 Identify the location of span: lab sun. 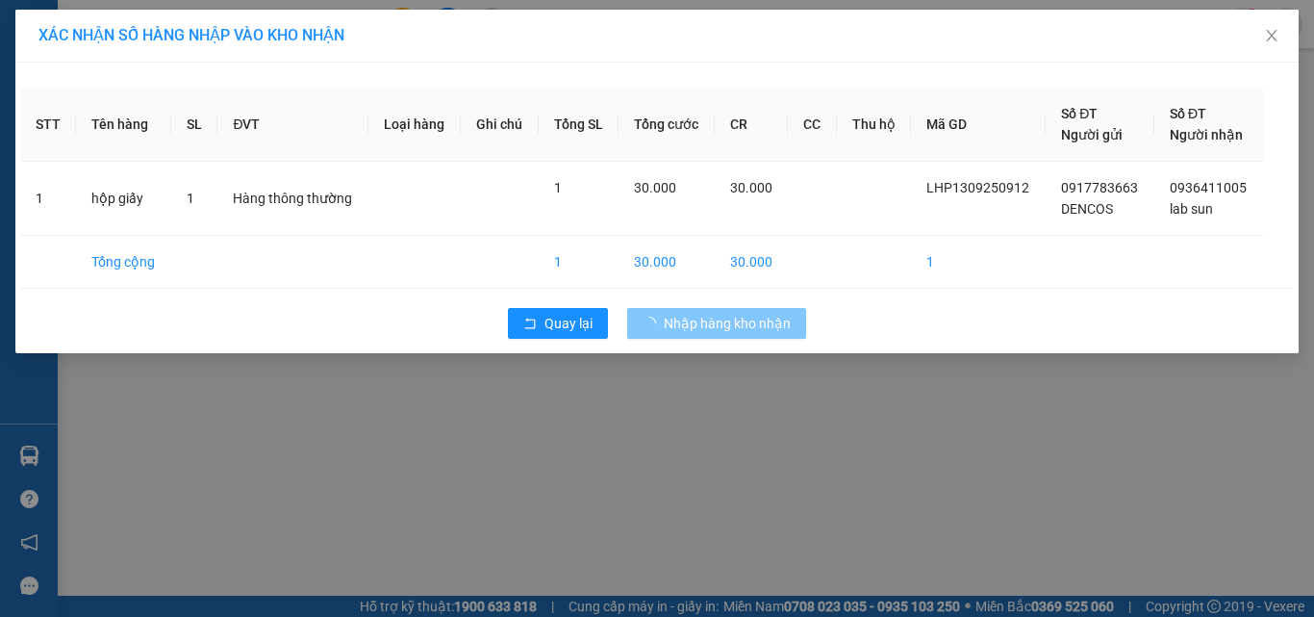
(1191, 209).